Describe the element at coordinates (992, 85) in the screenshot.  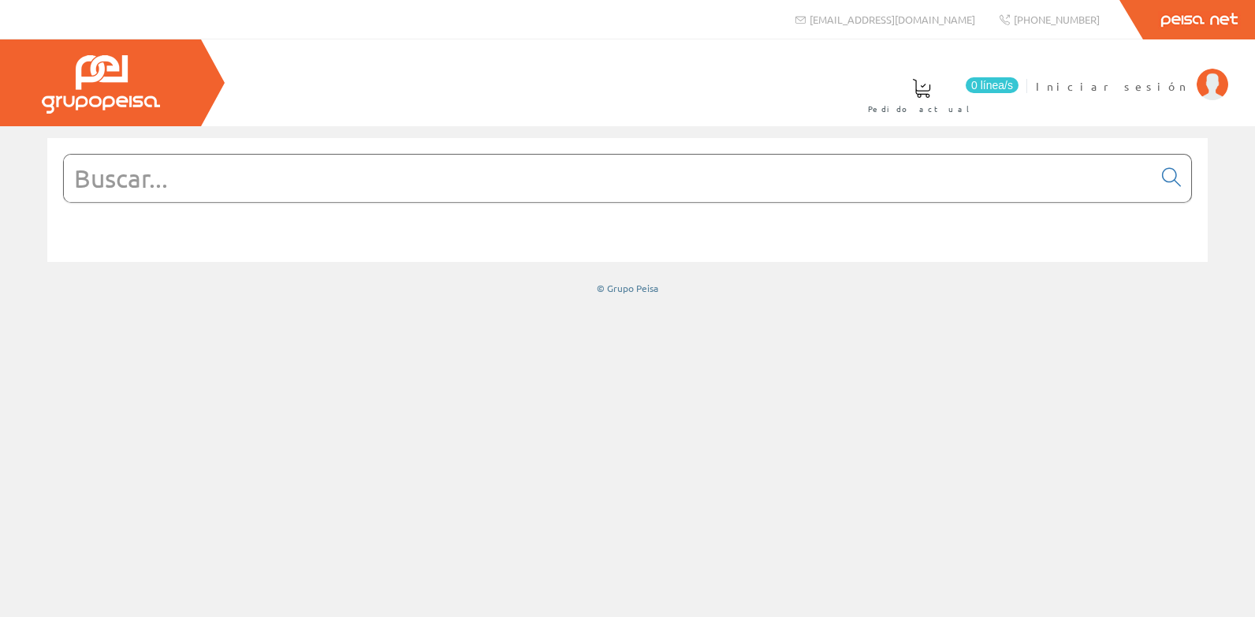
I see `span: 0 línea/s` at that location.